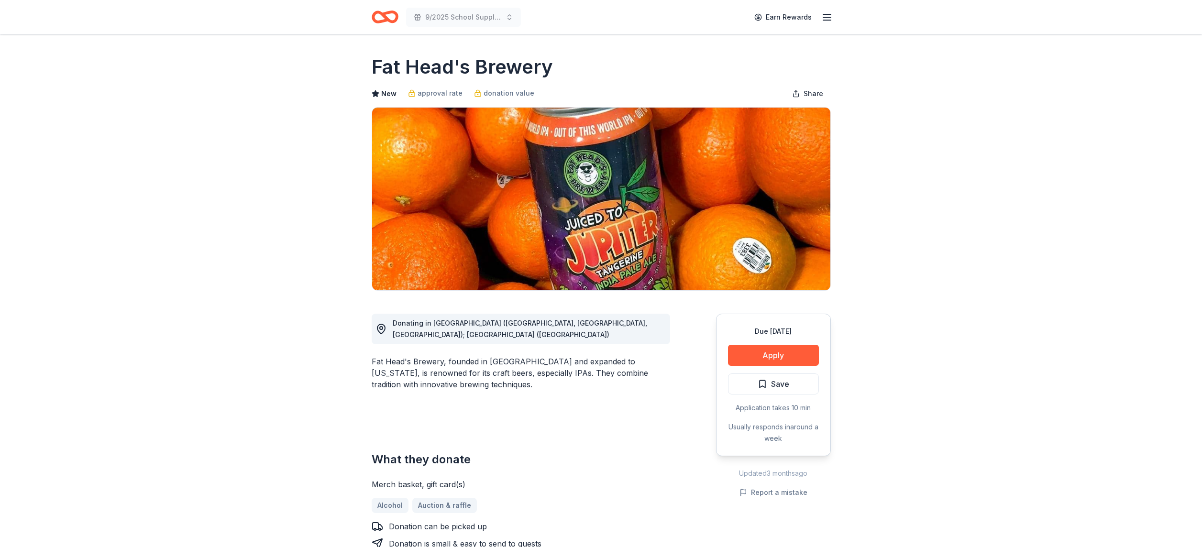 Image resolution: width=1202 pixels, height=547 pixels. What do you see at coordinates (521, 484) in the screenshot?
I see `div: Merch basket, gift card(s)` at bounding box center [521, 484].